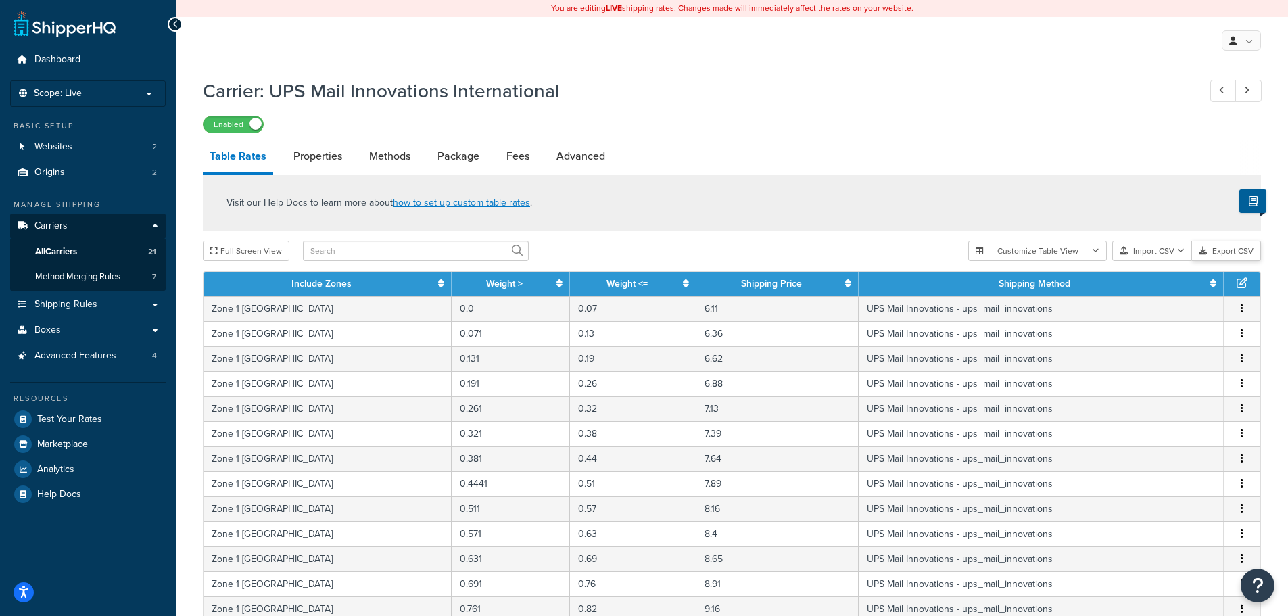  Describe the element at coordinates (633, 508) in the screenshot. I see `td: 0.57` at that location.